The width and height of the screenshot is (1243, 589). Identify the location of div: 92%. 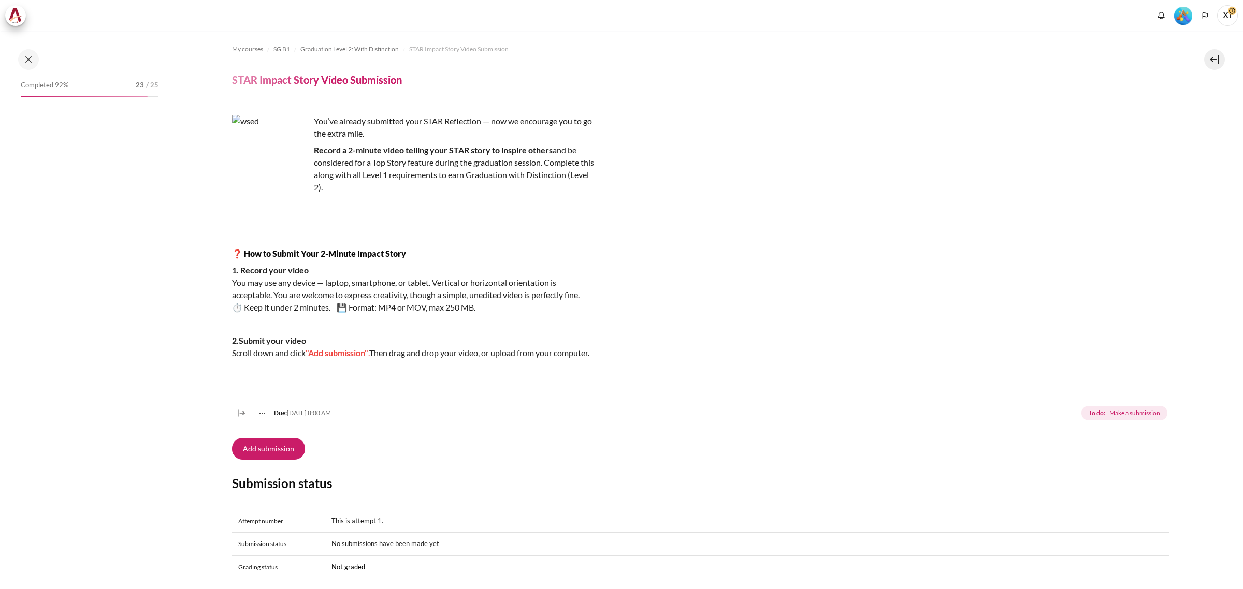
(84, 96).